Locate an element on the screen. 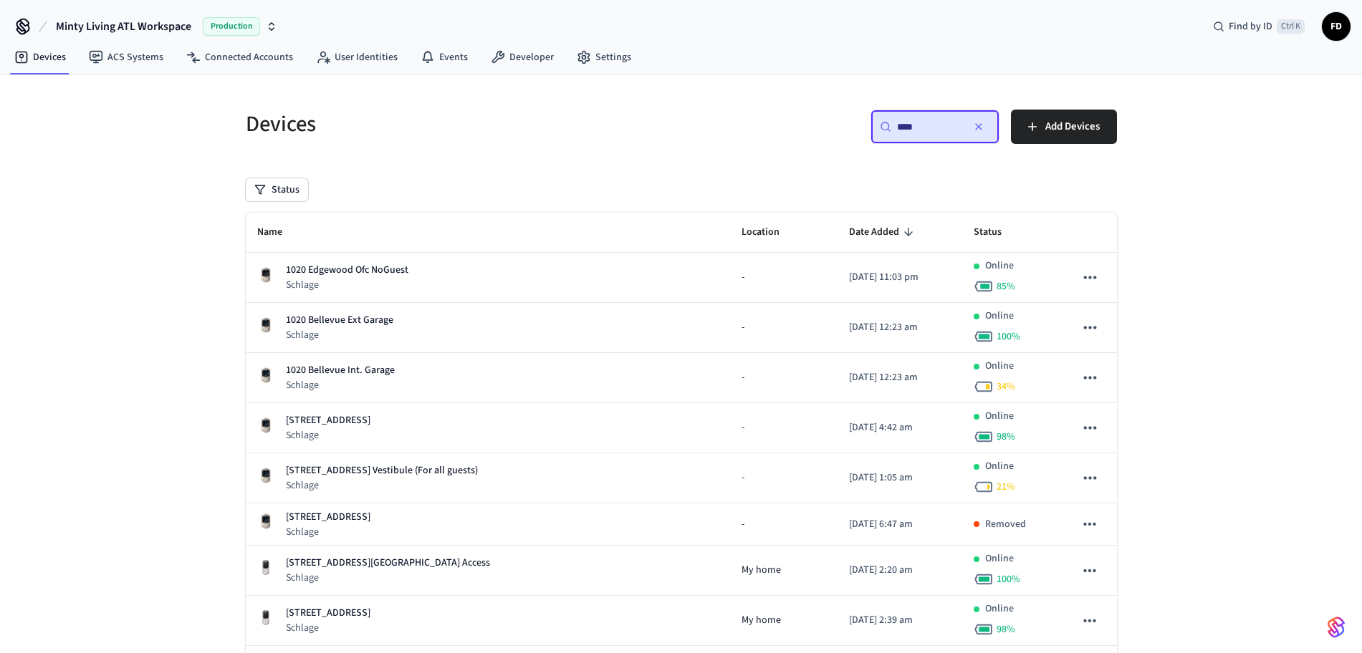 This screenshot has height=653, width=1362. button: FD is located at coordinates (1336, 27).